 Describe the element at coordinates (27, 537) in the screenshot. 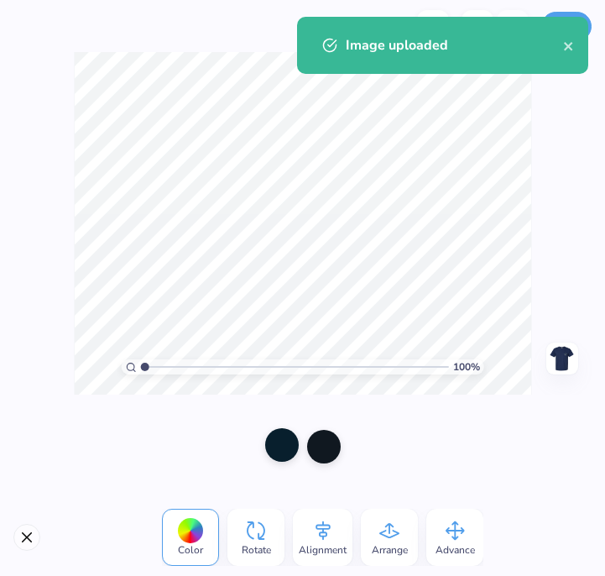

I see `button: Close` at that location.